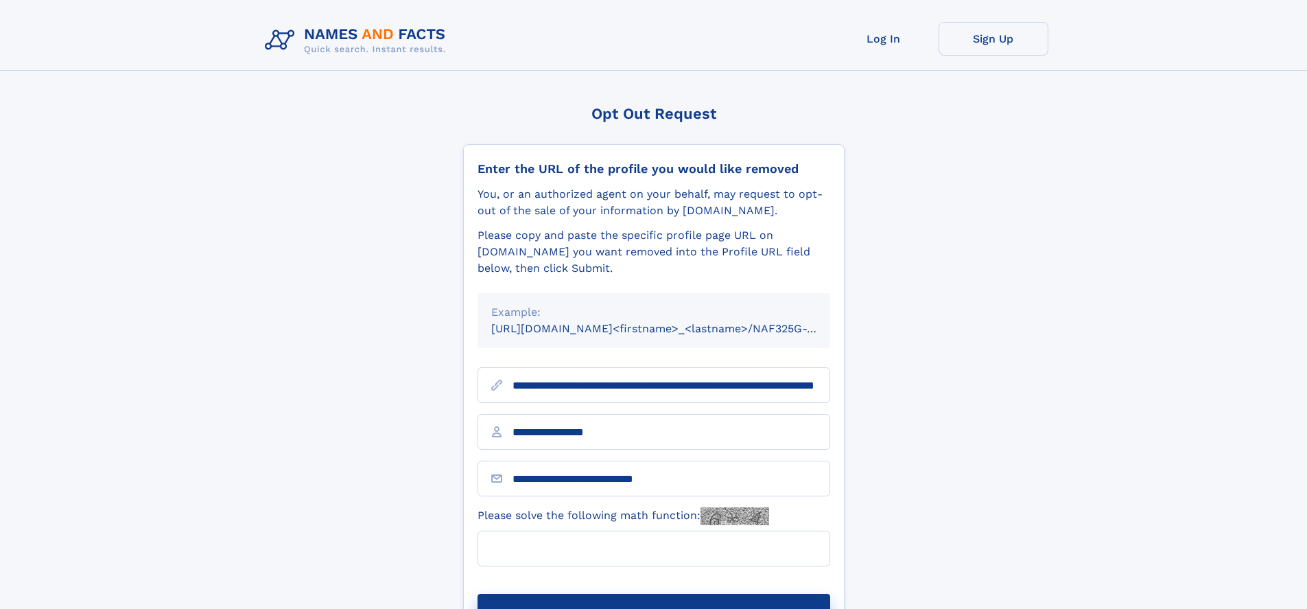 The height and width of the screenshot is (609, 1307). Describe the element at coordinates (994, 38) in the screenshot. I see `a: Sign Up` at that location.